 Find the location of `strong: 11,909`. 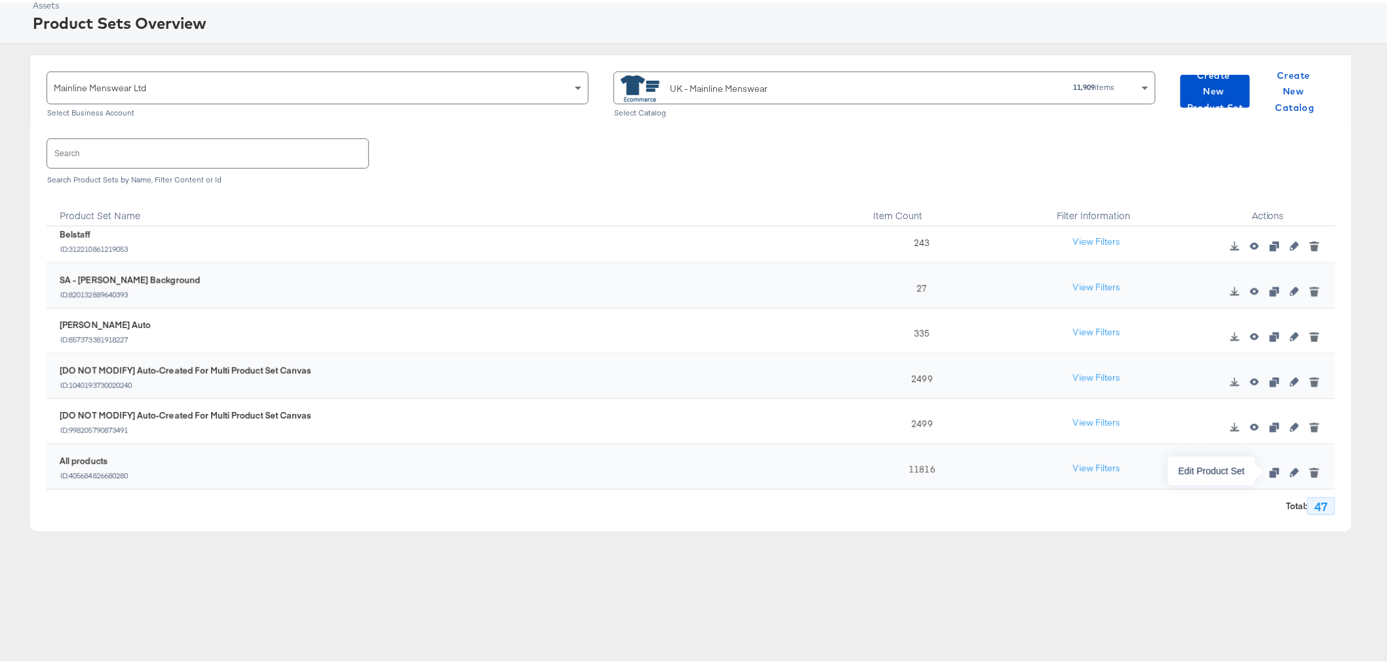

strong: 11,909 is located at coordinates (1084, 84).